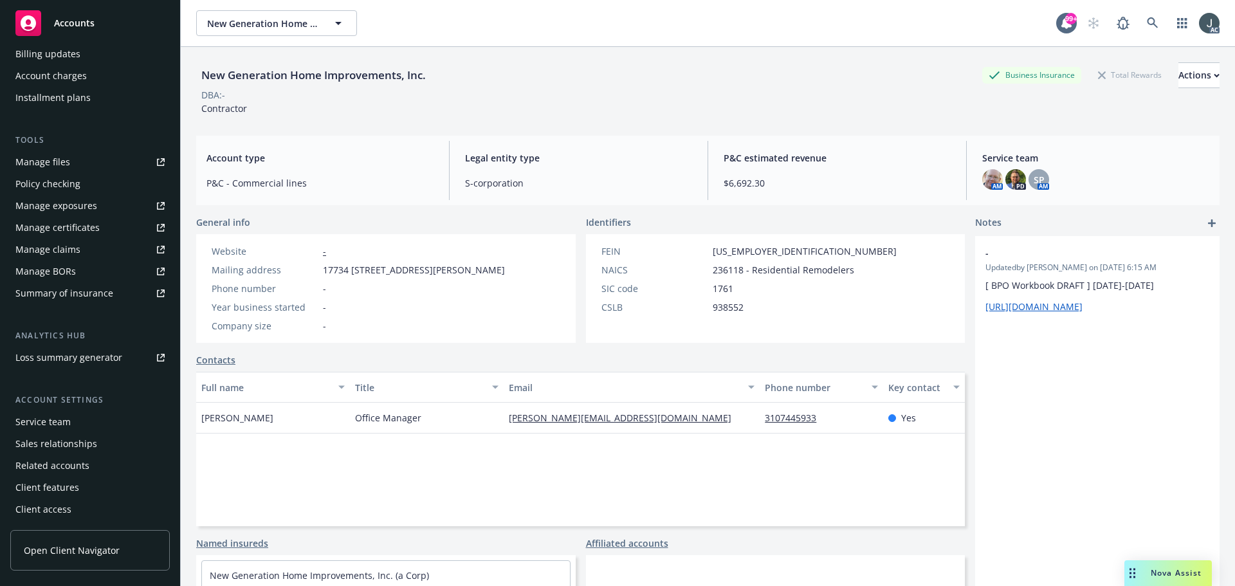  I want to click on a: Start snowing, so click(1093, 23).